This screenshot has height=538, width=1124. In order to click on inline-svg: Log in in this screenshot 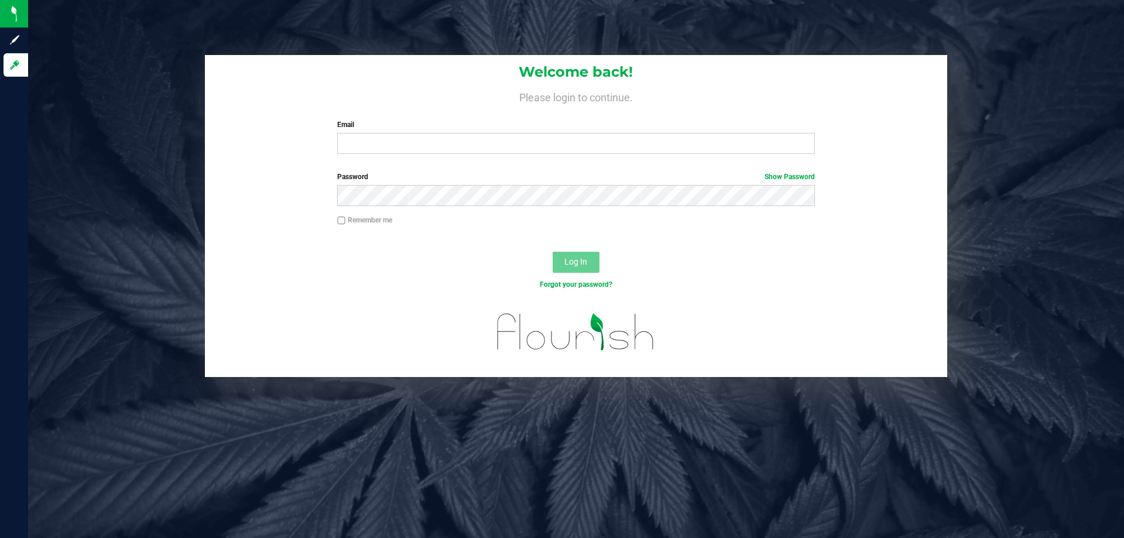, I will do `click(15, 65)`.